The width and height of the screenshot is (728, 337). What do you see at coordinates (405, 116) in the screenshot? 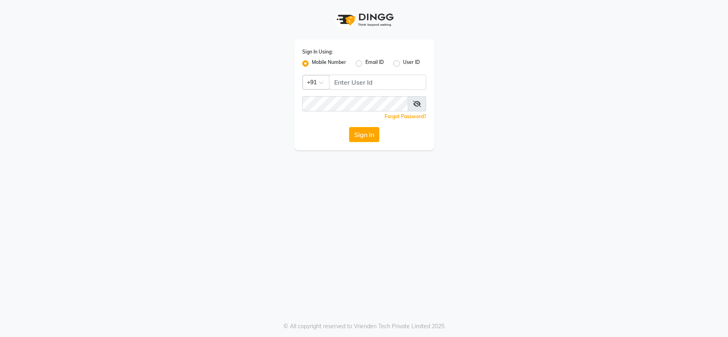
I see `a: Forgot Password?` at bounding box center [405, 116].